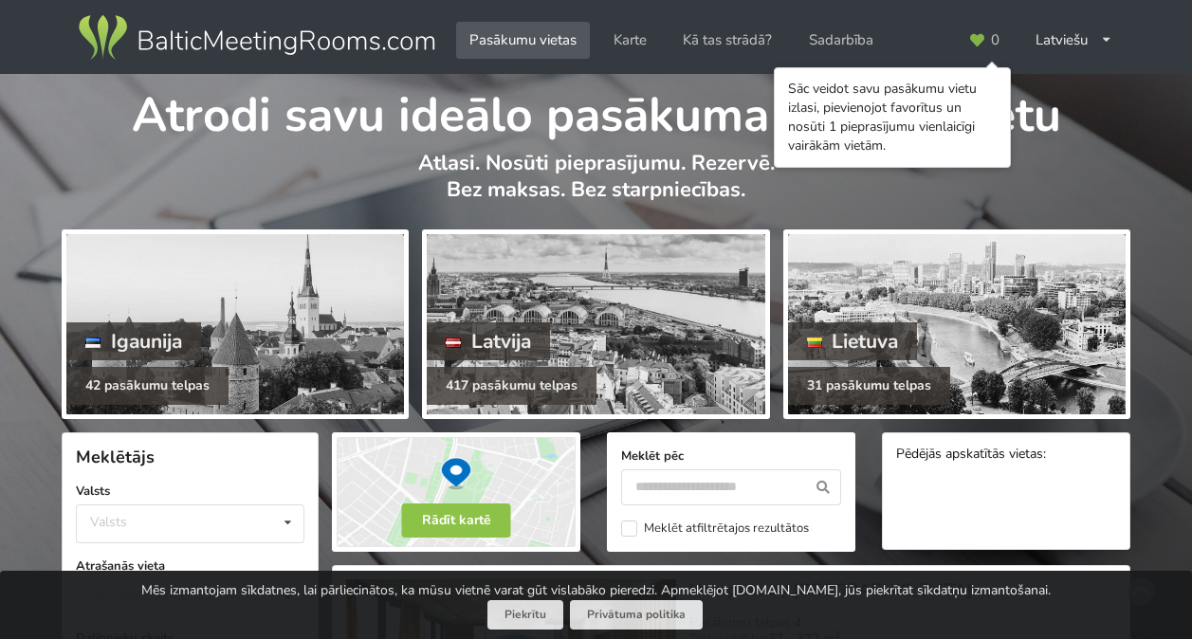 The height and width of the screenshot is (639, 1192). Describe the element at coordinates (596, 110) in the screenshot. I see `h1: Atrodi savu ideālo pasākuma norises vietu` at that location.